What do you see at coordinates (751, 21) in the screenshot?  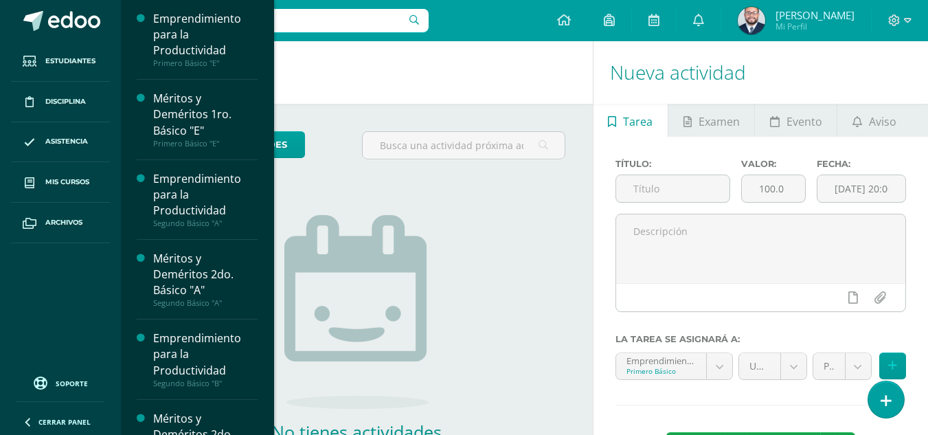 I see `img: 6a2ad2c6c0b72cf555804368074c1b95.png` at bounding box center [751, 21].